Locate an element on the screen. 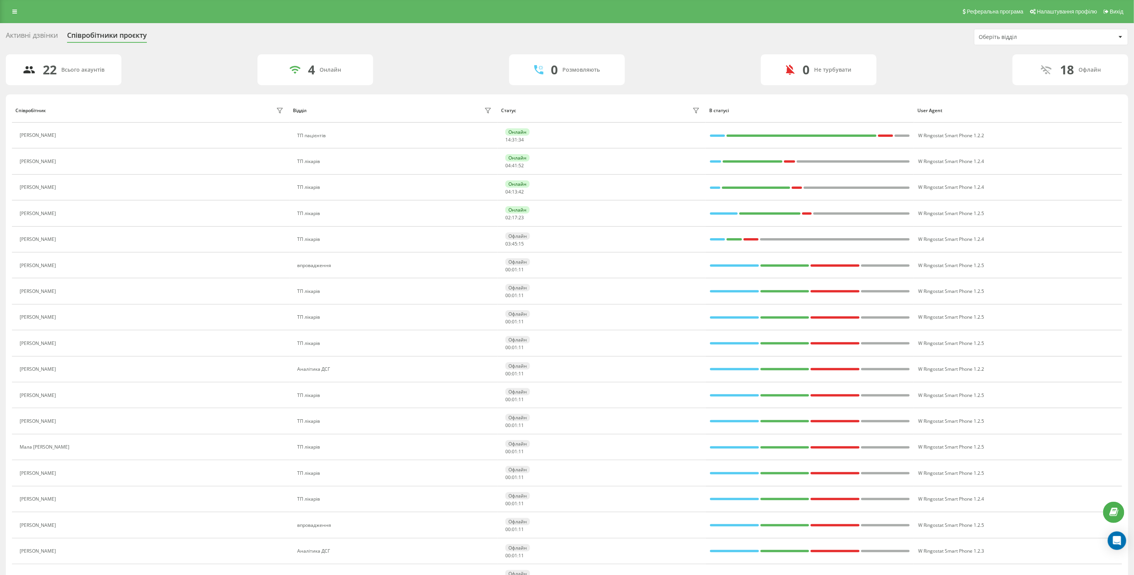  span: Реферальна програма is located at coordinates (995, 12).